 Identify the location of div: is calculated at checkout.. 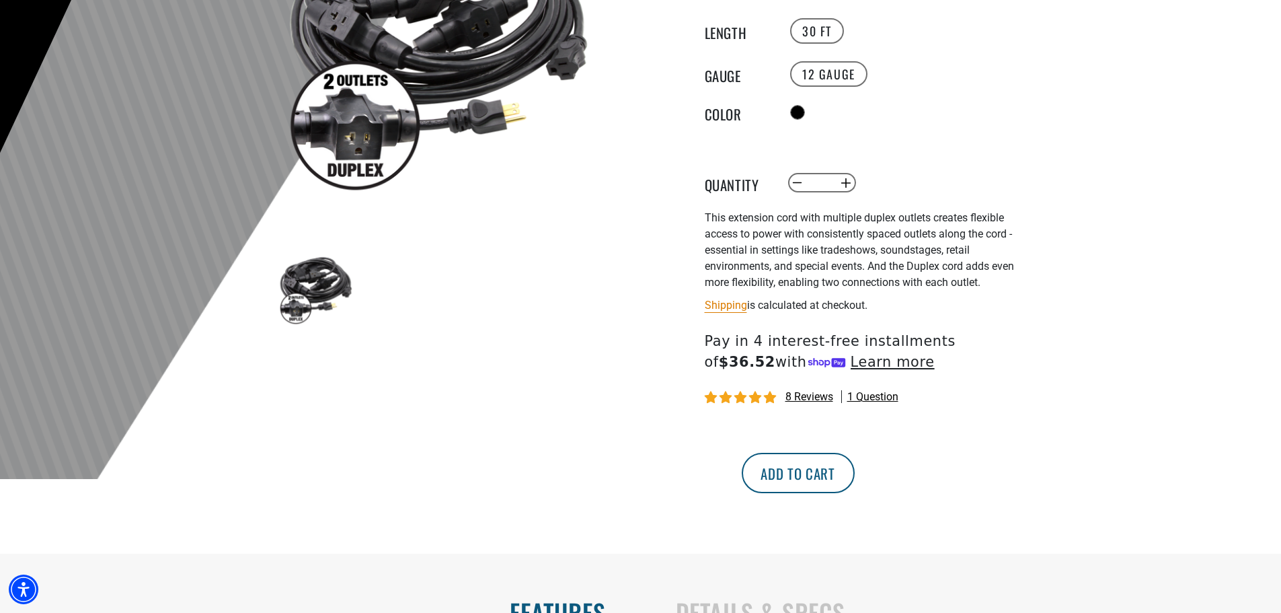
(870, 305).